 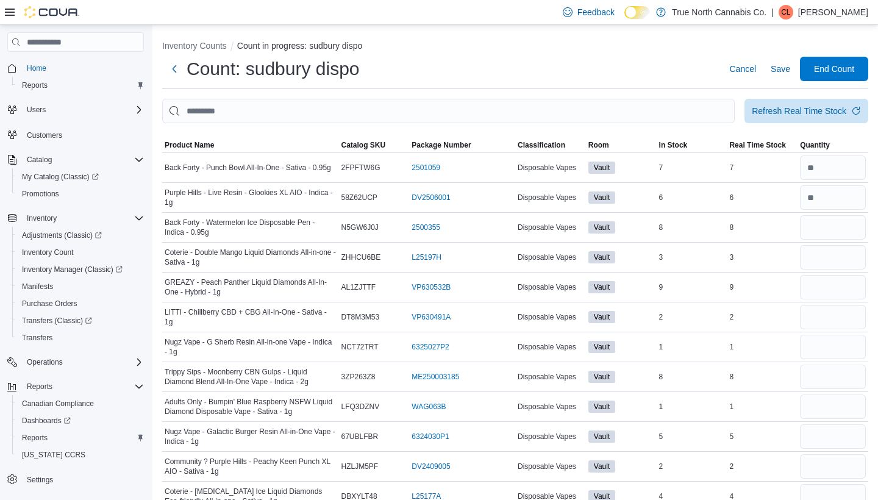 What do you see at coordinates (80, 194) in the screenshot?
I see `button: Promotions` at bounding box center [80, 194].